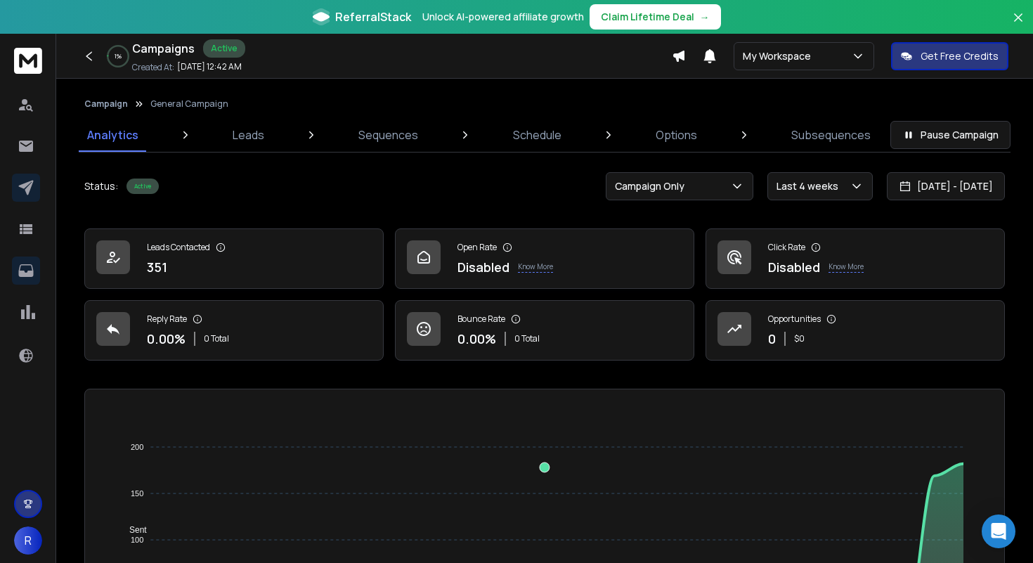 This screenshot has width=1033, height=563. Describe the element at coordinates (799, 339) in the screenshot. I see `p: $ 0` at that location.